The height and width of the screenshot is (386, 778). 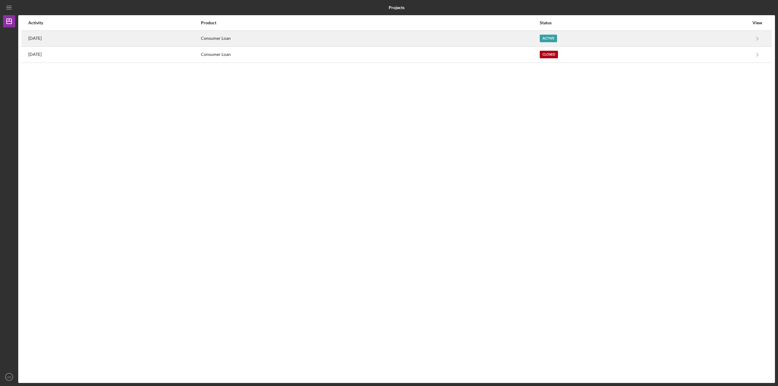 What do you see at coordinates (9, 377) in the screenshot?
I see `text: AD` at bounding box center [9, 377].